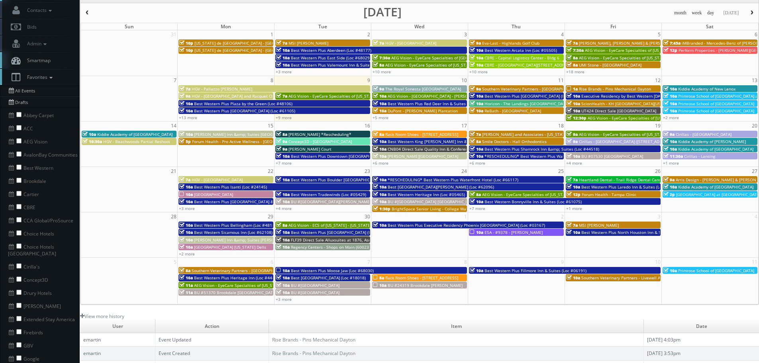 This screenshot has height=363, width=759. Describe the element at coordinates (440, 104) in the screenshot. I see `span: Best Western Plus Red Deer Inn & Suites (Loc #61062)` at that location.